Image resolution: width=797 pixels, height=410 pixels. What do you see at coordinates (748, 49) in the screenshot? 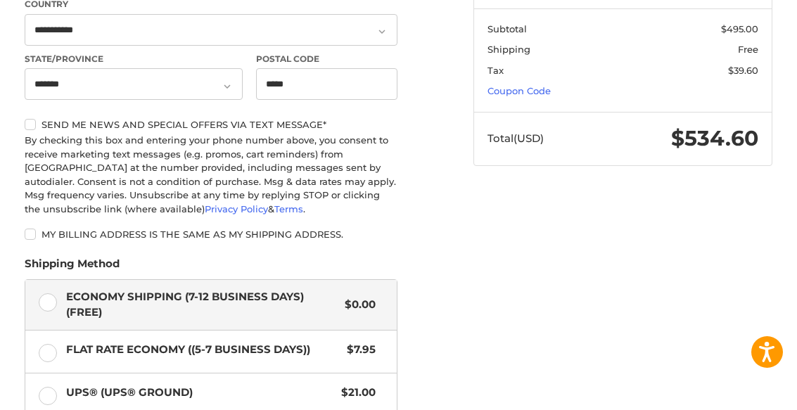
I see `span: Free` at bounding box center [748, 49].